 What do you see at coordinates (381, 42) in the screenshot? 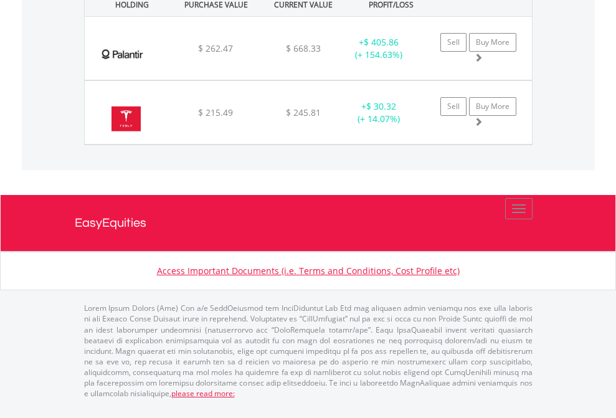
I see `span: $ 405.86` at bounding box center [381, 42].